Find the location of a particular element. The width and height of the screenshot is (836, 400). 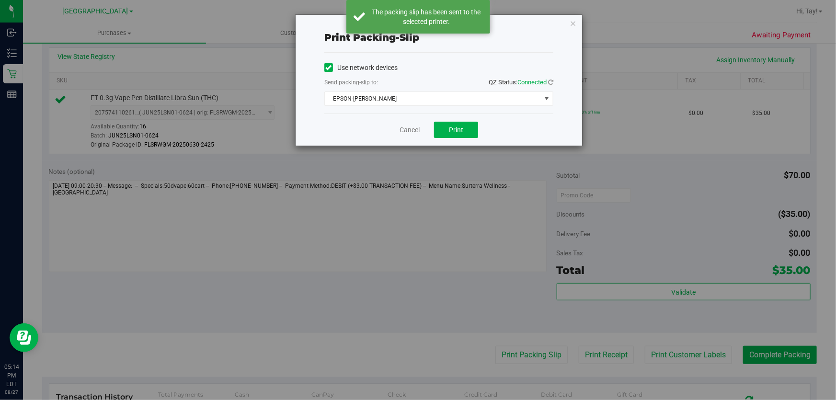

span: Print packing-slip is located at coordinates (372, 37).